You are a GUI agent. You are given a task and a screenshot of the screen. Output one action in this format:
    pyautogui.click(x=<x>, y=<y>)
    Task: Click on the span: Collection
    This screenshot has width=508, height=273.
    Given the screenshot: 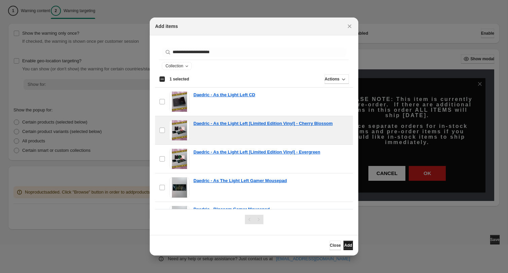 What is the action you would take?
    pyautogui.click(x=174, y=66)
    